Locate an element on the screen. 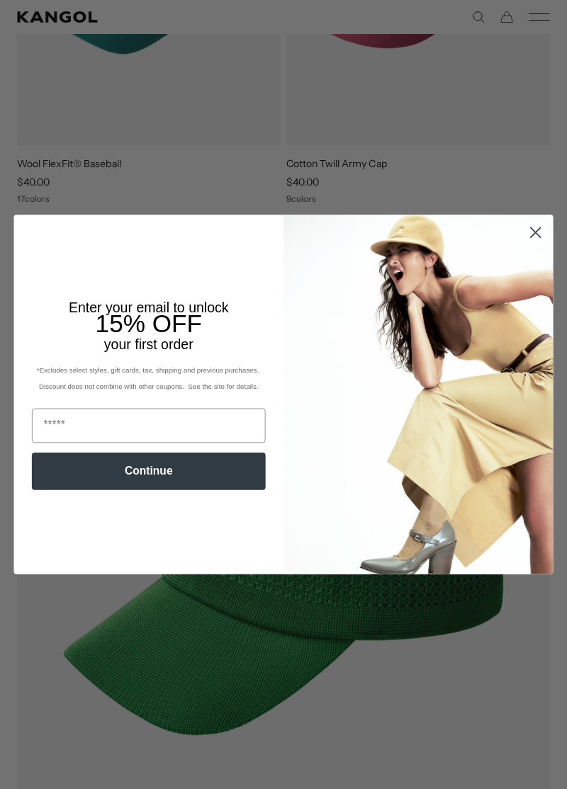 This screenshot has width=567, height=789. input: Email is located at coordinates (149, 425).